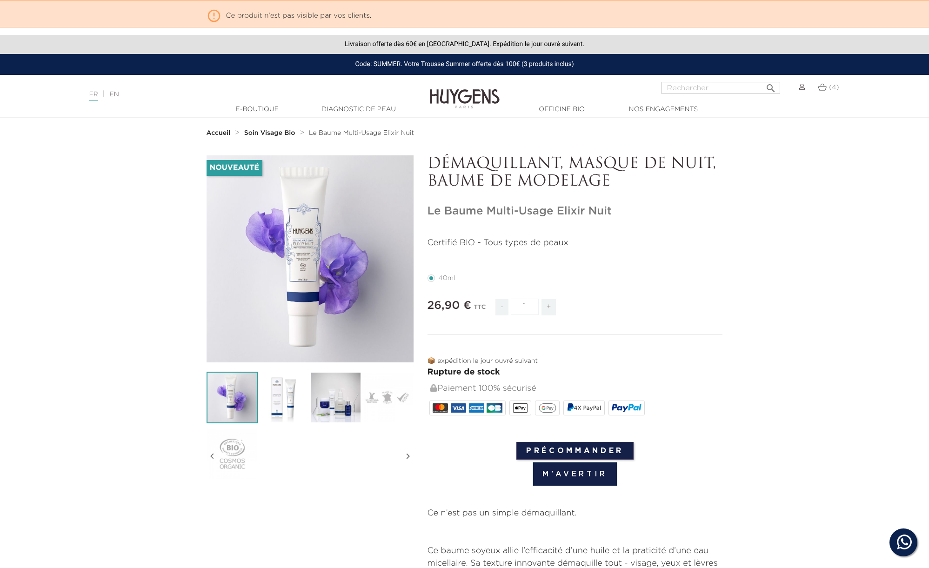 The height and width of the screenshot is (568, 929). What do you see at coordinates (257, 109) in the screenshot?
I see `a: E-Boutique` at bounding box center [257, 109].